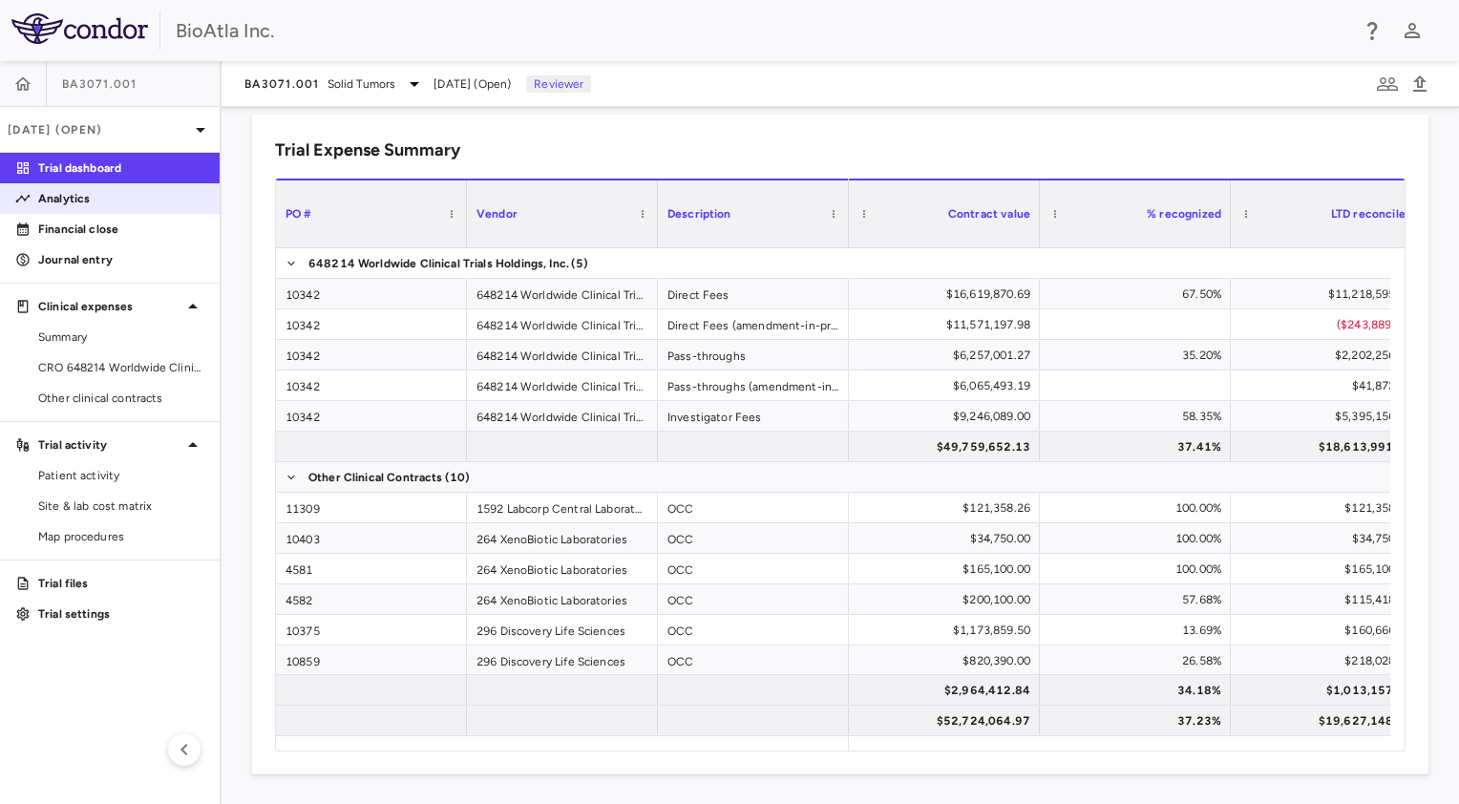  Describe the element at coordinates (121, 583) in the screenshot. I see `p: Trial files` at that location.